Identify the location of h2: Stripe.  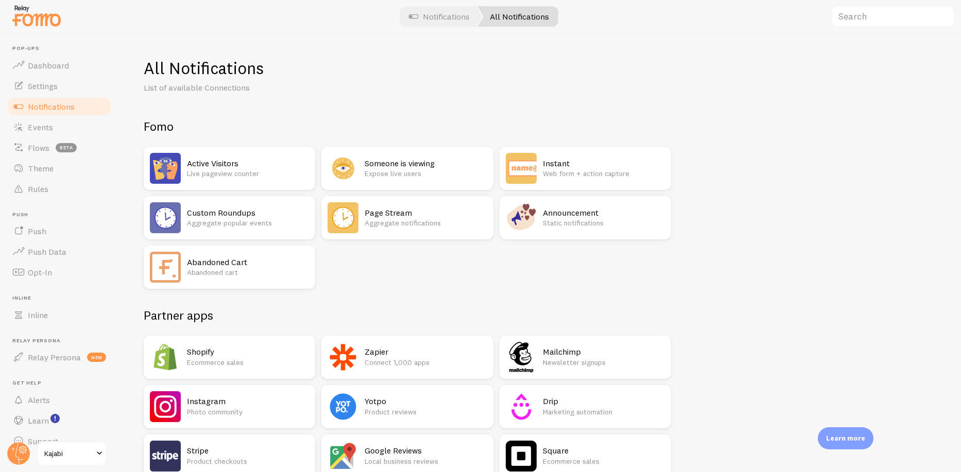
(248, 451).